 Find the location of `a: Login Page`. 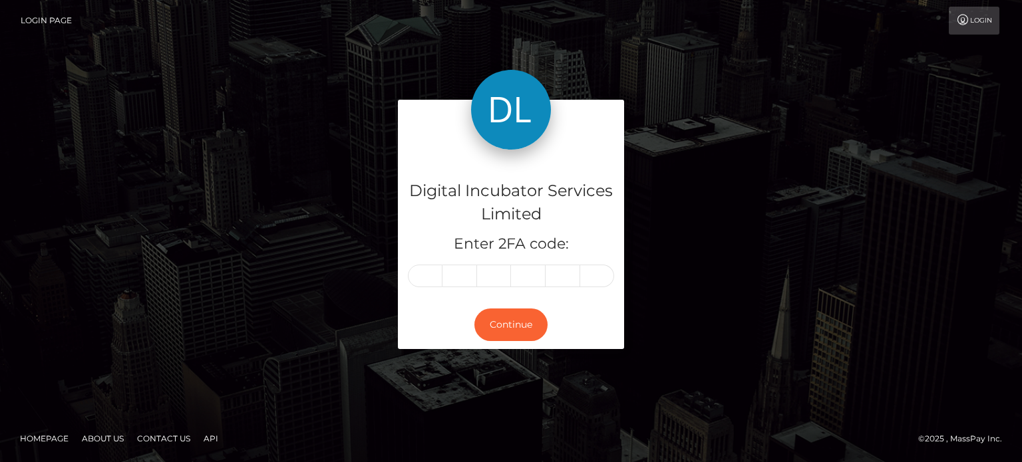

a: Login Page is located at coordinates (46, 21).